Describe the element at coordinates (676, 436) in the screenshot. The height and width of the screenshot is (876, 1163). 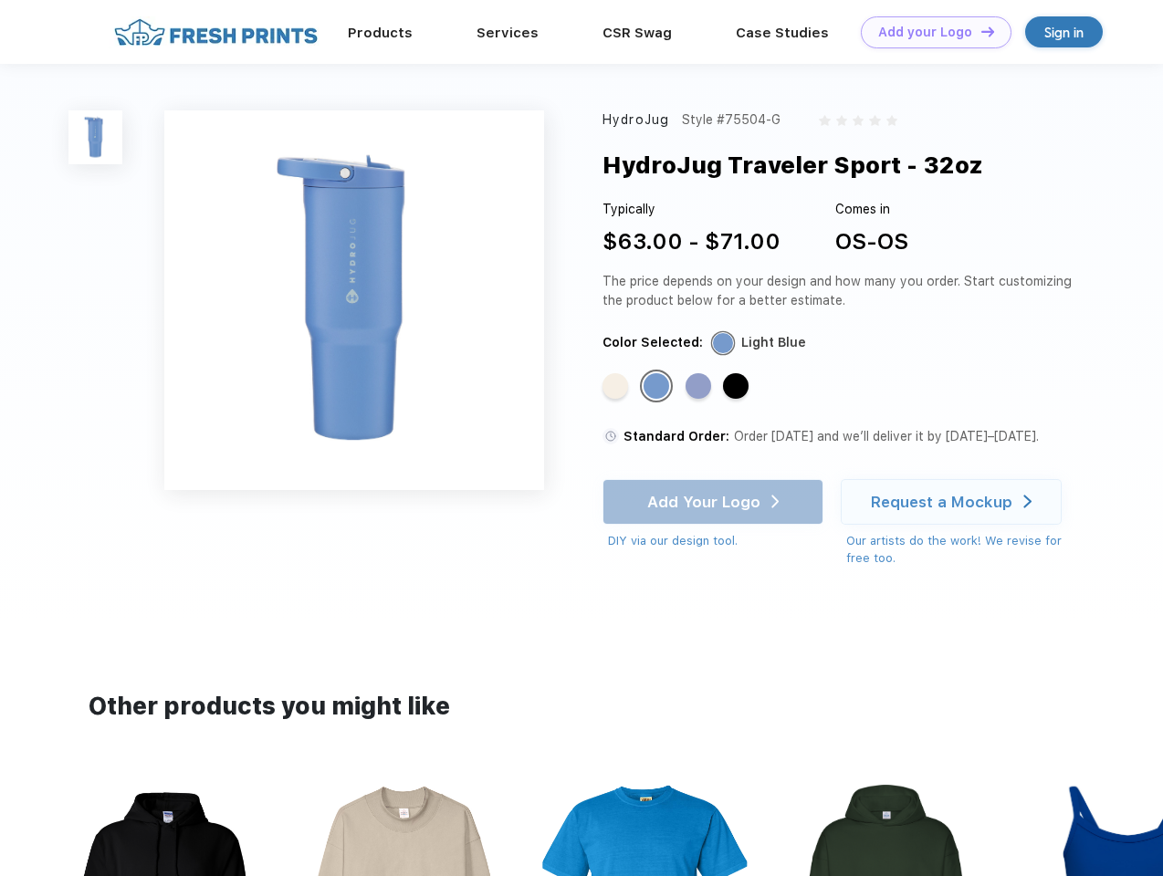
I see `span: Standard Order:` at that location.